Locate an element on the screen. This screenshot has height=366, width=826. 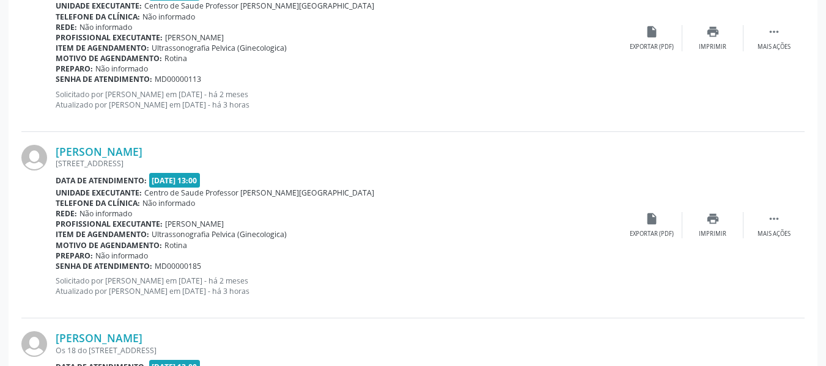
span: MD00000185 is located at coordinates (178, 266).